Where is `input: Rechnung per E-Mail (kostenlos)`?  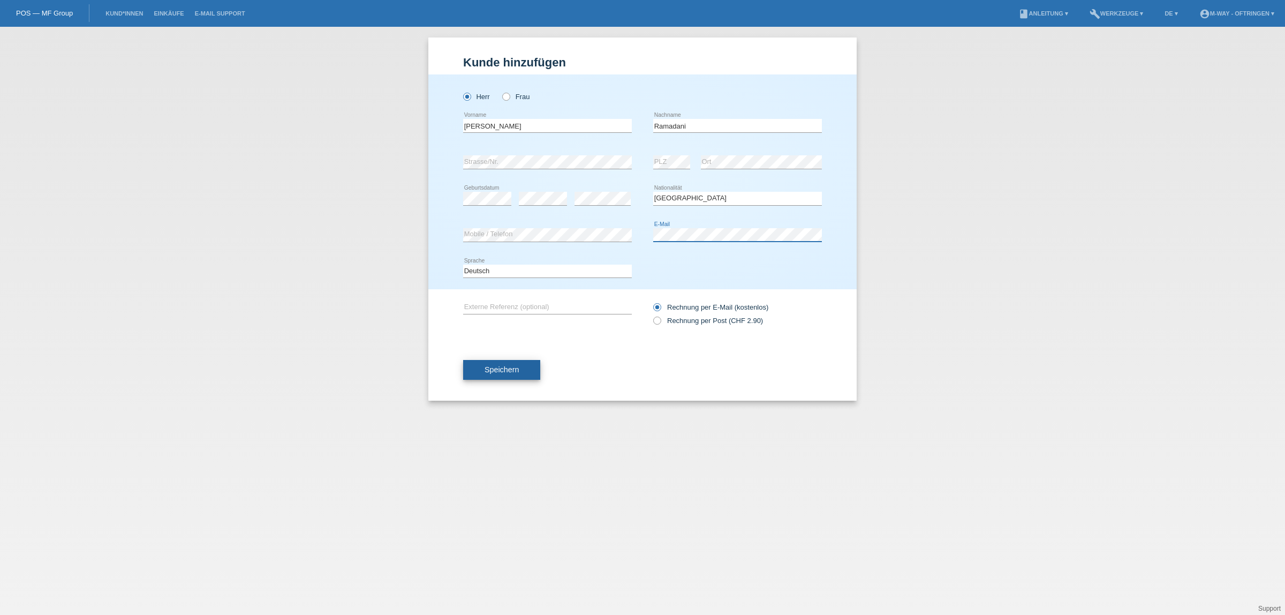 input: Rechnung per E-Mail (kostenlos) is located at coordinates (657, 310).